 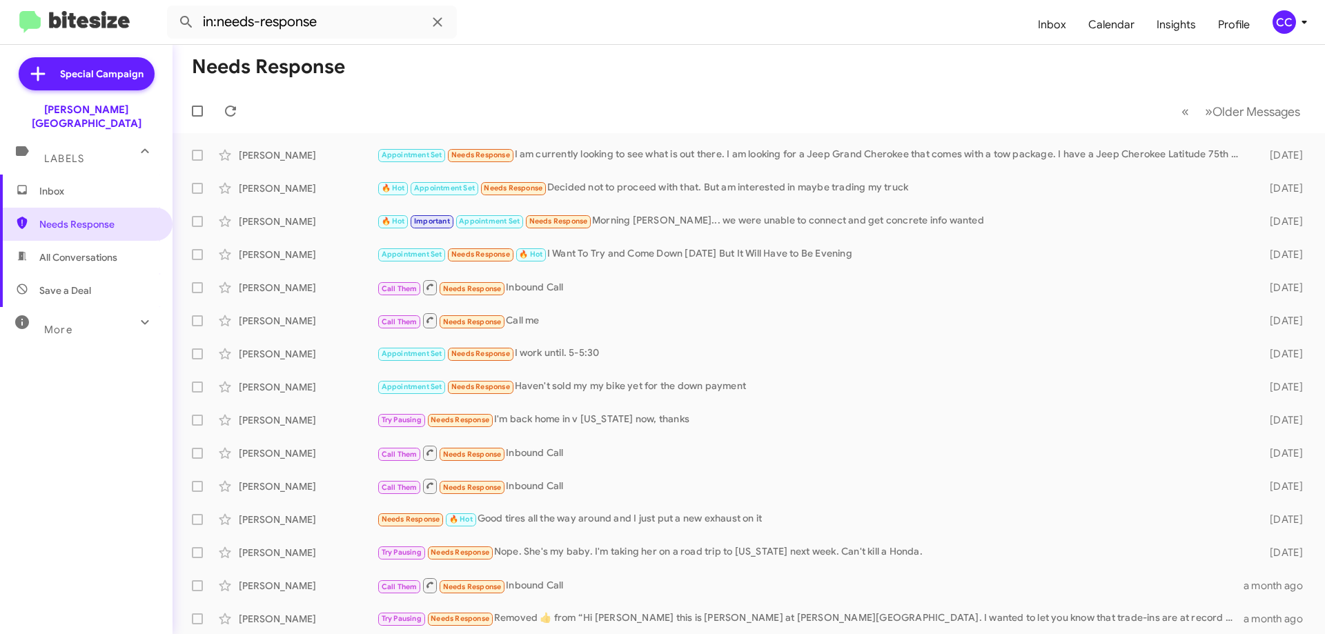 What do you see at coordinates (1234, 25) in the screenshot?
I see `span: Profile` at bounding box center [1234, 25].